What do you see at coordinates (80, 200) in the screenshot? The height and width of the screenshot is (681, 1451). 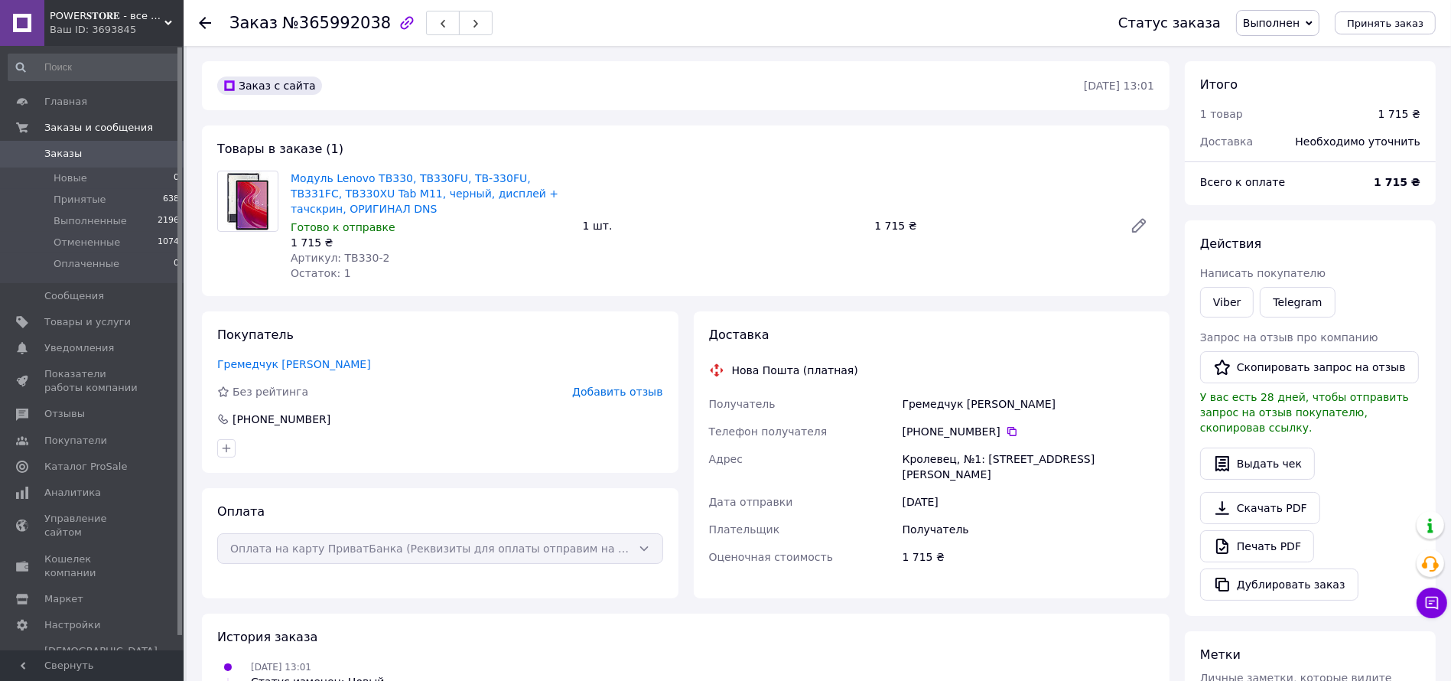 I see `span: Принятые` at bounding box center [80, 200].